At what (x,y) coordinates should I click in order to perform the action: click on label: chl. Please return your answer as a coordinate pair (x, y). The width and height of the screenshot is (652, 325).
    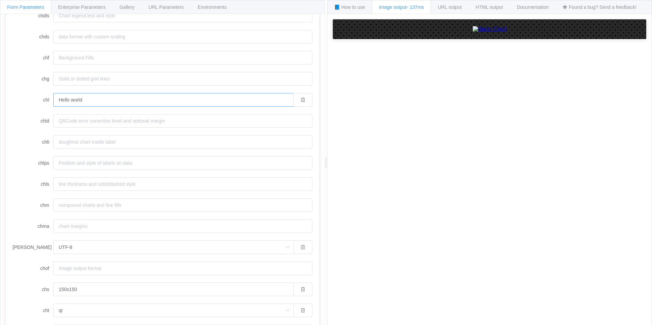
    Looking at the image, I should click on (33, 100).